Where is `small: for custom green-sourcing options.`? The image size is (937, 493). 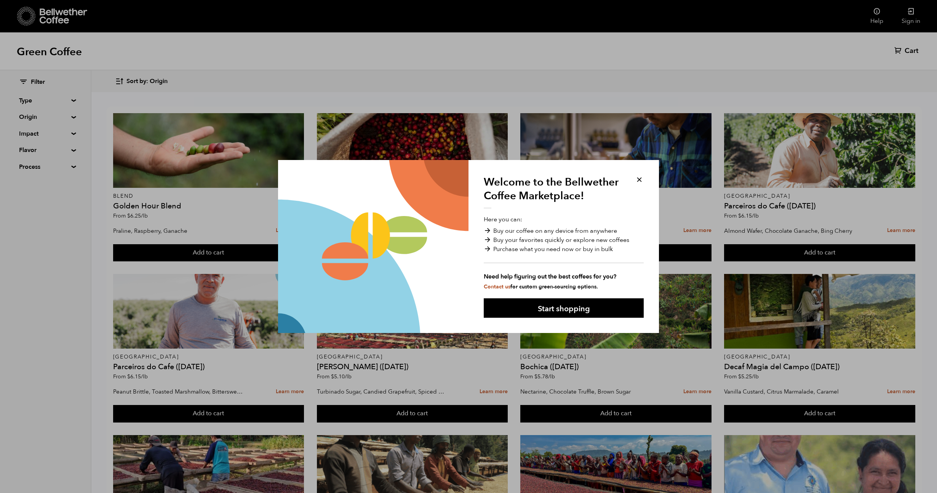
small: for custom green-sourcing options. is located at coordinates (541, 286).